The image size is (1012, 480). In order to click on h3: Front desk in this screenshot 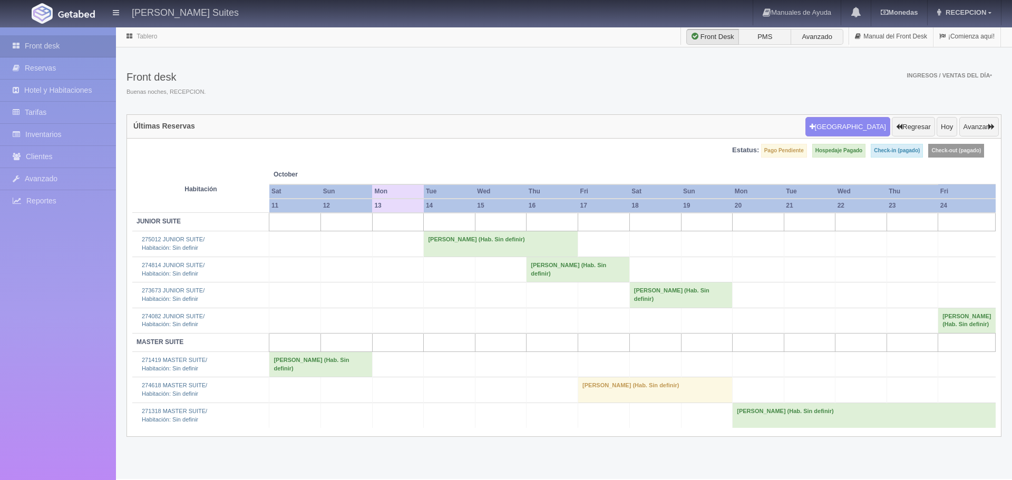, I will do `click(166, 77)`.